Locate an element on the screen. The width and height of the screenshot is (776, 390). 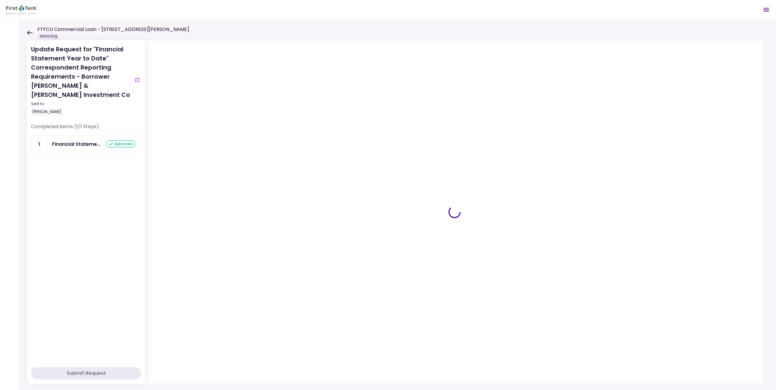
div: Servicing is located at coordinates (48, 36).